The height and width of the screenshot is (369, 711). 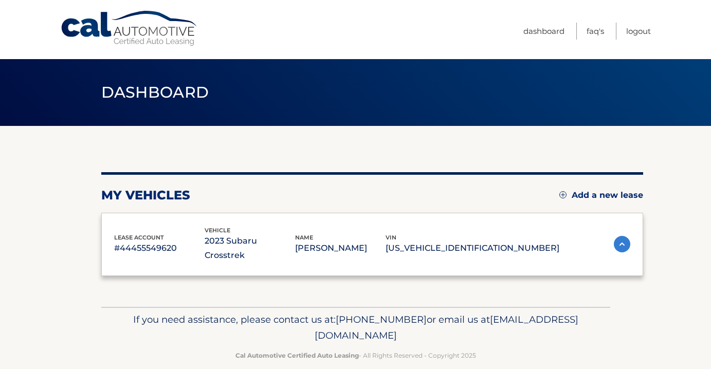 What do you see at coordinates (129, 28) in the screenshot?
I see `a: Cal Automotive` at bounding box center [129, 28].